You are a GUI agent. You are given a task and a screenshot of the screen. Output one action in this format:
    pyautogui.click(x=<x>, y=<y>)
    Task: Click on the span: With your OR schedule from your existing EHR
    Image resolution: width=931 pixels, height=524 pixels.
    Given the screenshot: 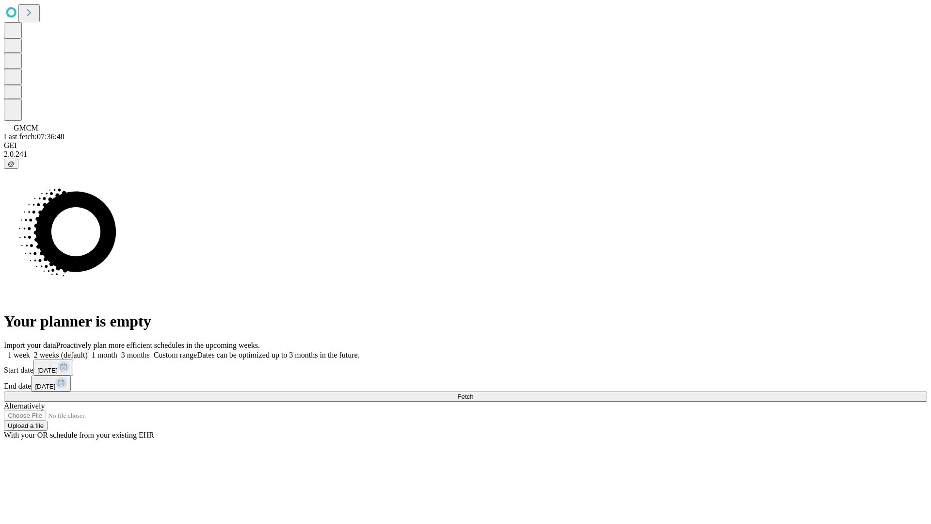 What is the action you would take?
    pyautogui.click(x=79, y=435)
    